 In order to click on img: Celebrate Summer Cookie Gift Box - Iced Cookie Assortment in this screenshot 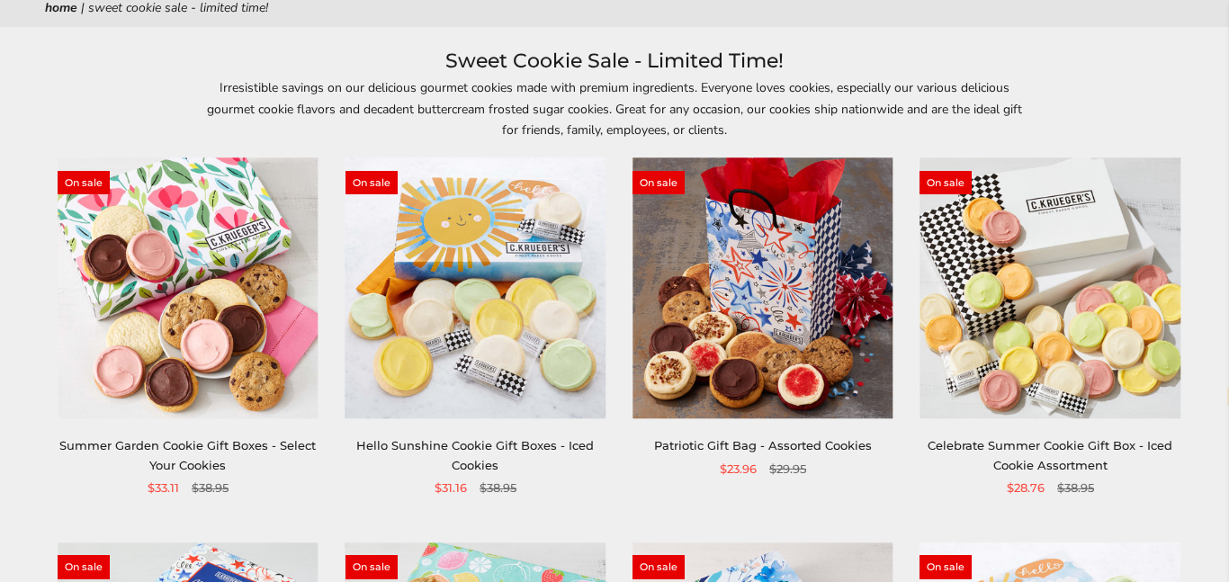, I will do `click(1049, 288)`.